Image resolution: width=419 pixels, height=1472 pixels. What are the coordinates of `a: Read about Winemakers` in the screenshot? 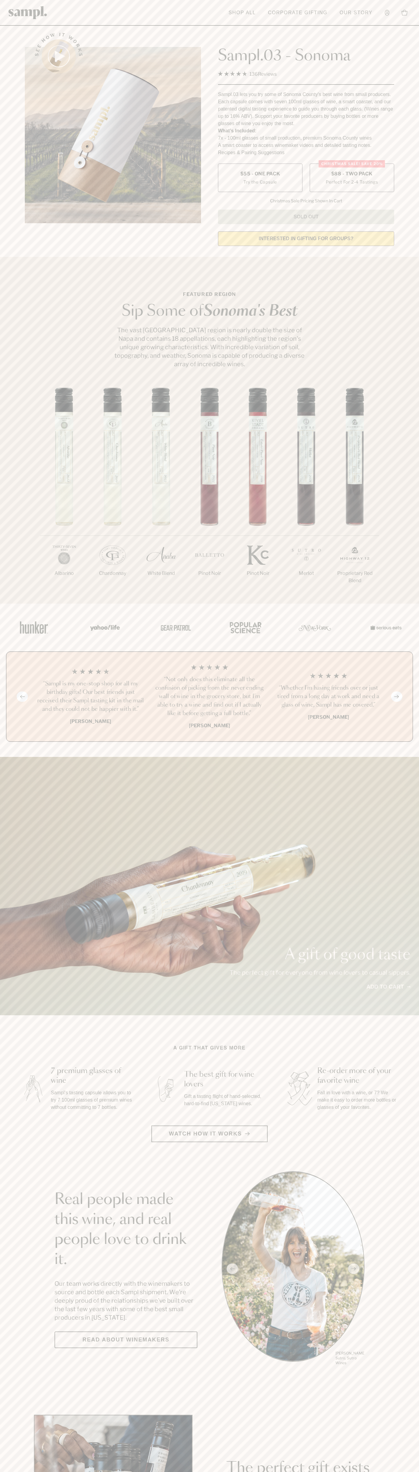 It's located at (126, 1340).